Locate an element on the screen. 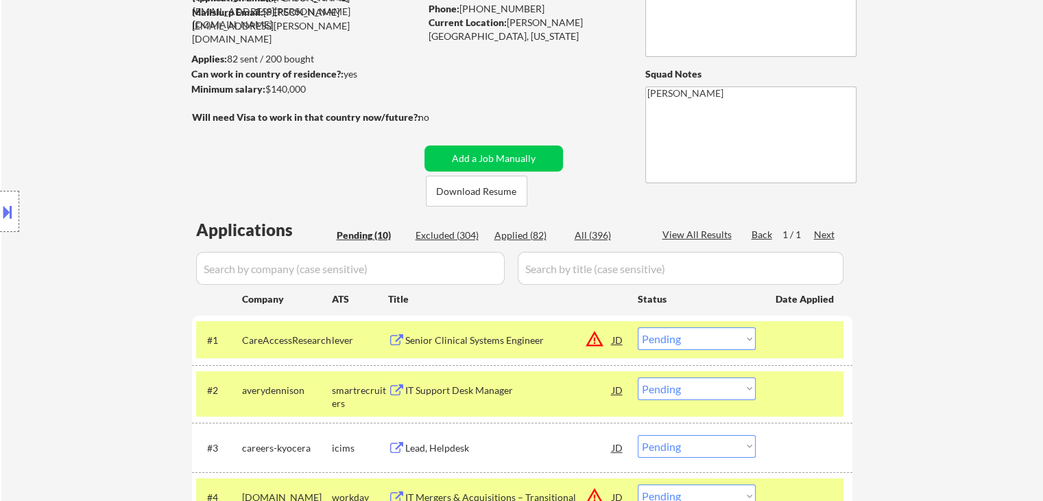 This screenshot has width=1043, height=501. div: #2 is located at coordinates (219, 390).